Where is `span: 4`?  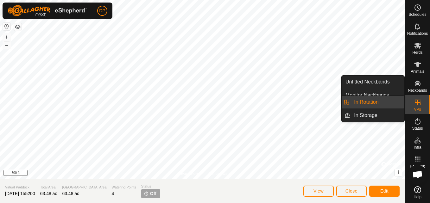 span: 4 is located at coordinates (113, 194).